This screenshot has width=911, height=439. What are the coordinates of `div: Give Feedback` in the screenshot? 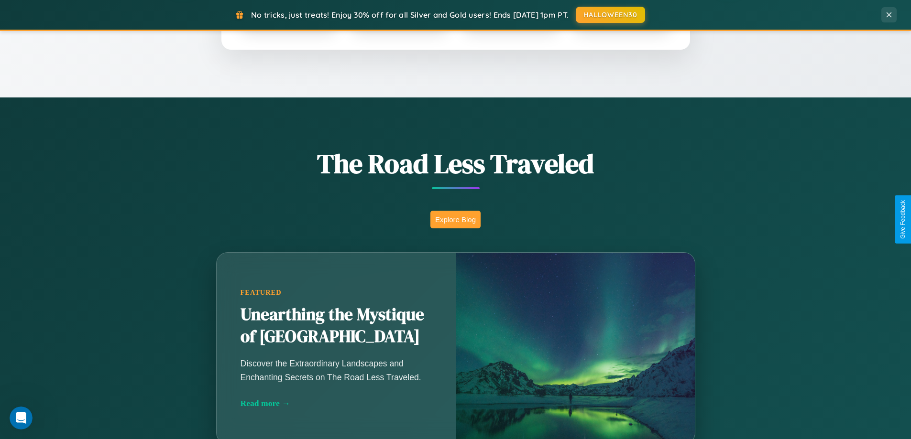 It's located at (902, 219).